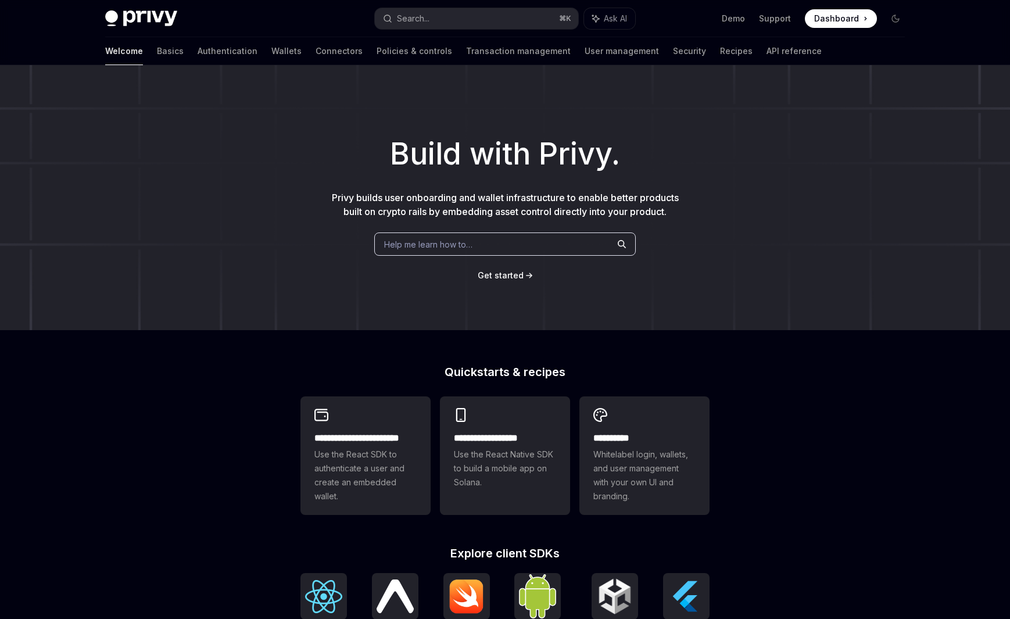 This screenshot has width=1010, height=619. What do you see at coordinates (841, 19) in the screenshot?
I see `a: Dashboard` at bounding box center [841, 19].